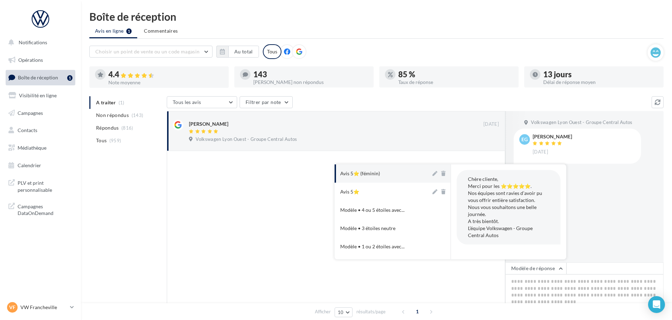 This screenshot has height=320, width=672. I want to click on div: Taux de réponse, so click(455, 82).